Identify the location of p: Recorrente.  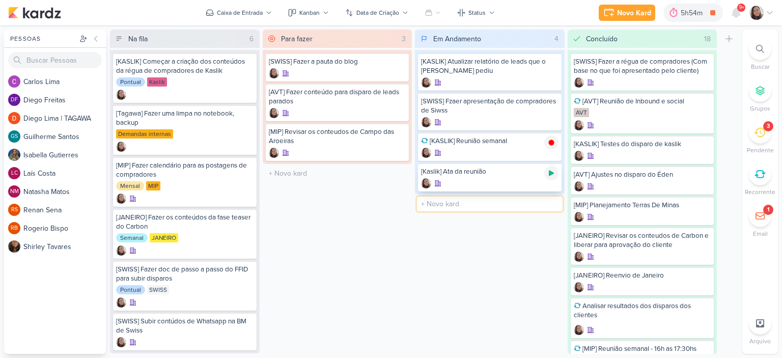
(760, 192).